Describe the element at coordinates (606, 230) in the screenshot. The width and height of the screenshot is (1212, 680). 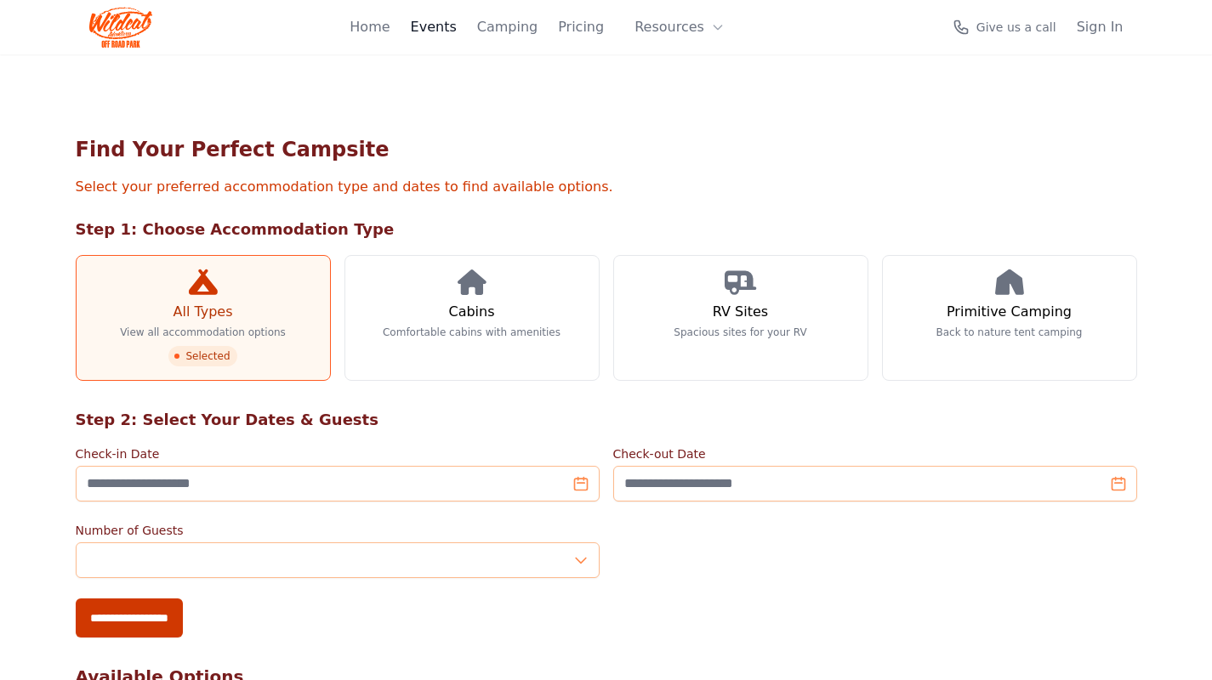
I see `h2: Step 1: Choose Accommodation Type` at that location.